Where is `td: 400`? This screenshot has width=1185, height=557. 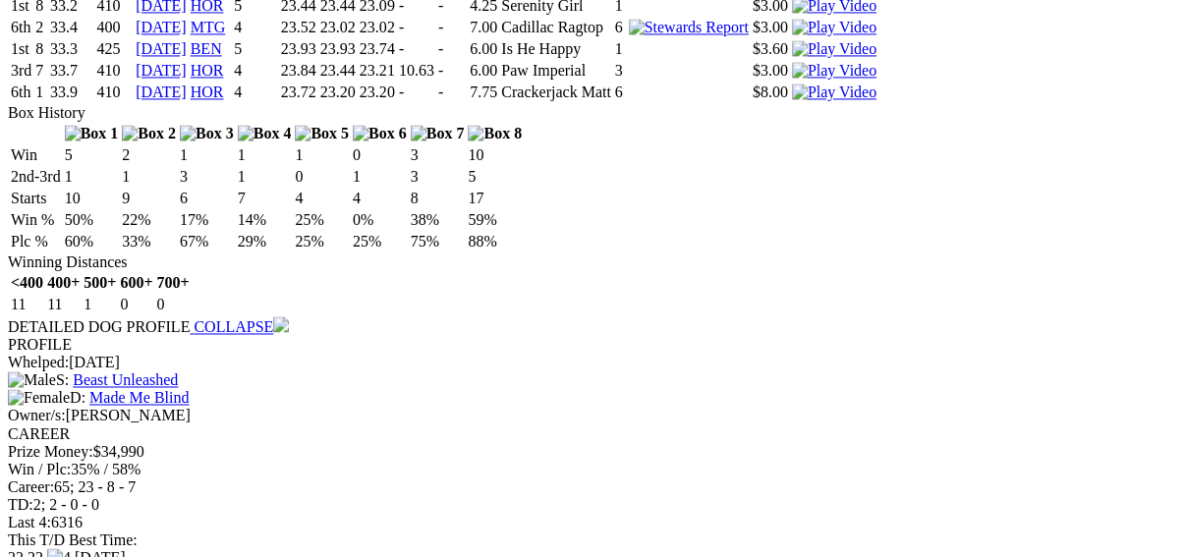 td: 400 is located at coordinates (115, 28).